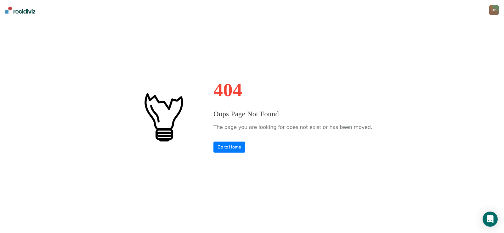 The image size is (504, 233). I want to click on a: Go to Home, so click(229, 147).